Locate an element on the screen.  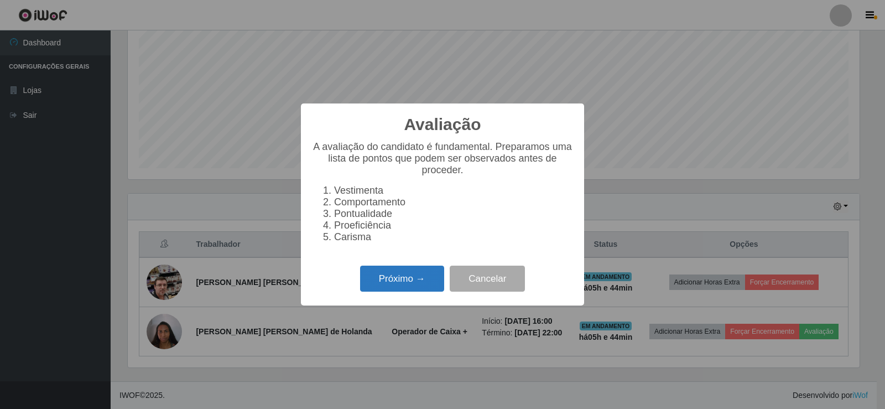
h2: Avaliação is located at coordinates (443, 124).